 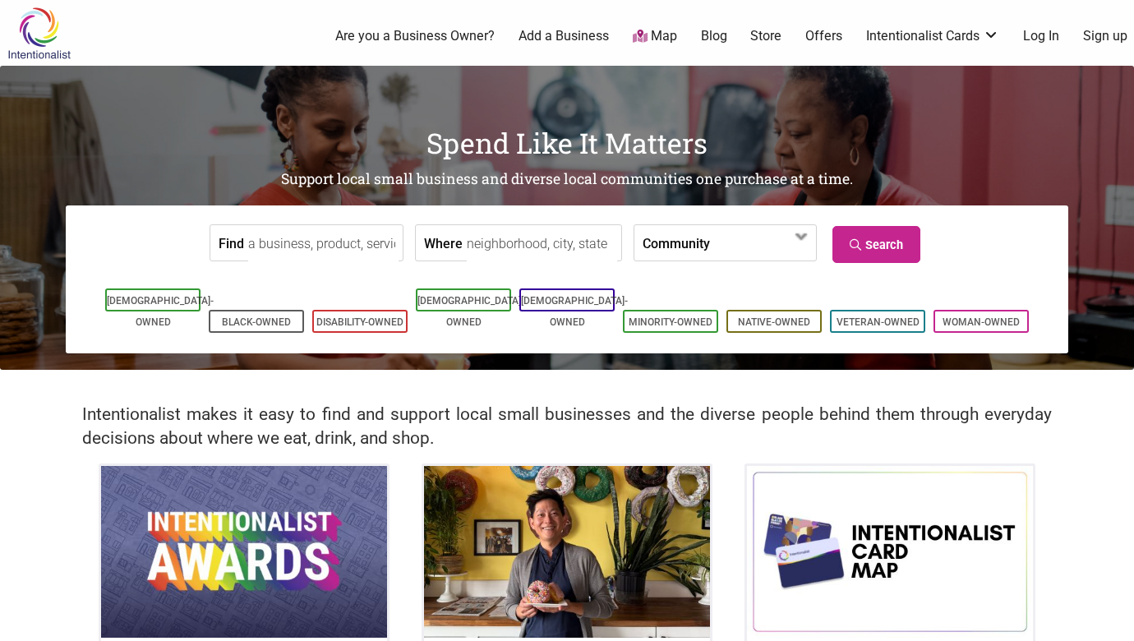 What do you see at coordinates (567, 427) in the screenshot?
I see `h2: Intentionalist makes it easy to find and support local small businesses and the diverse people be...` at bounding box center [567, 427].